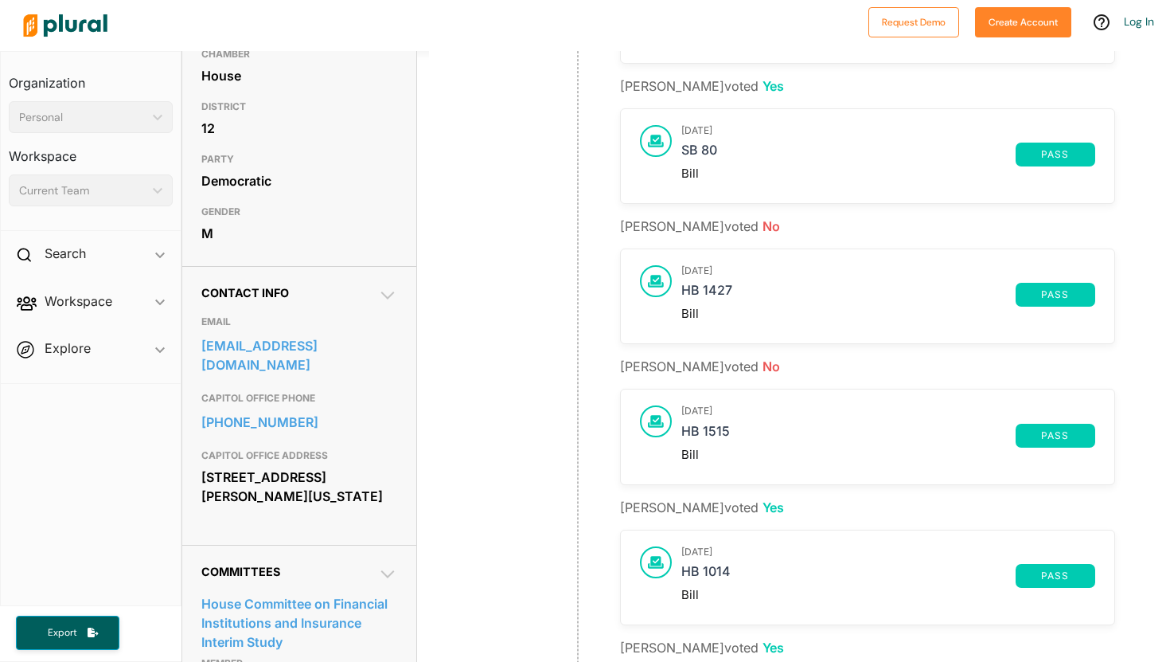 This screenshot has width=1170, height=662. I want to click on span: Committees, so click(240, 571).